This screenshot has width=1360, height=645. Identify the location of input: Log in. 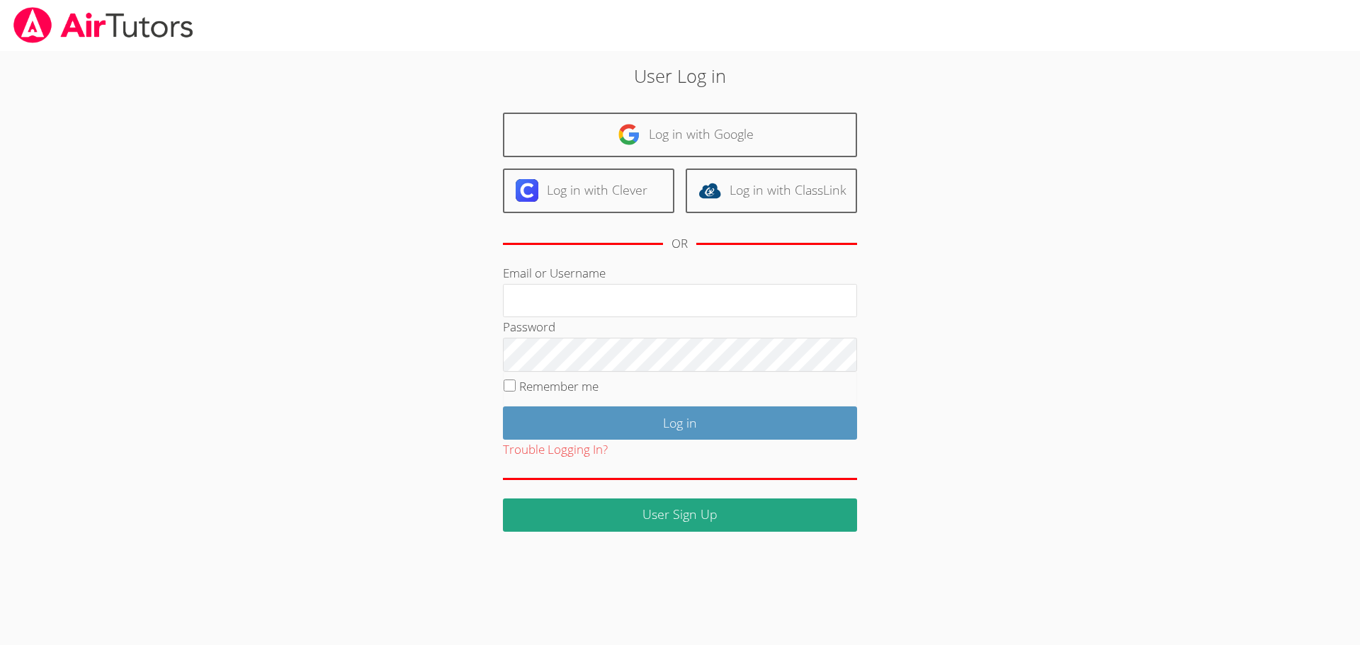
(680, 423).